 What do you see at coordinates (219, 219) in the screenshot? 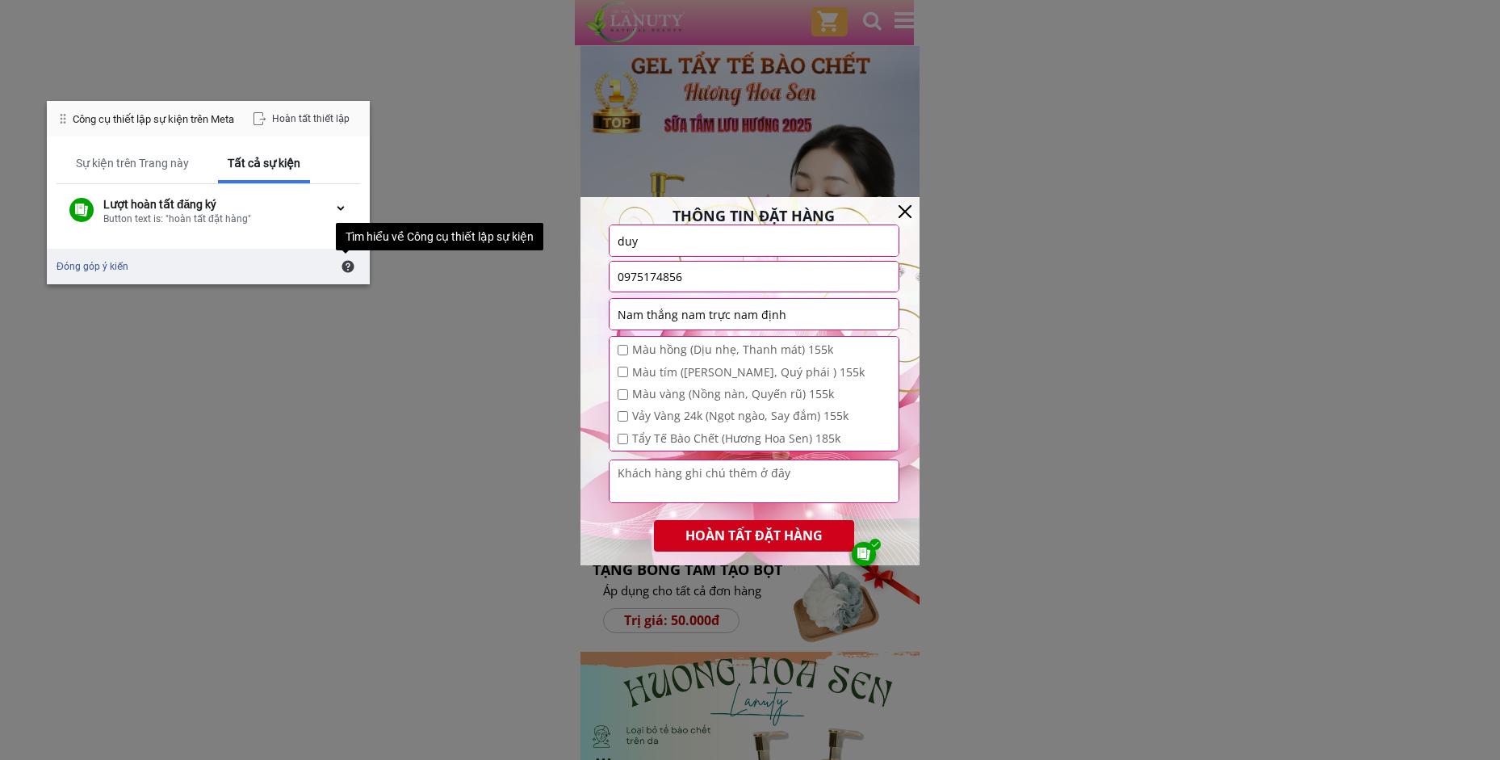
I see `div: Button text is: "hoàn tất đặt hàng"` at bounding box center [219, 219].